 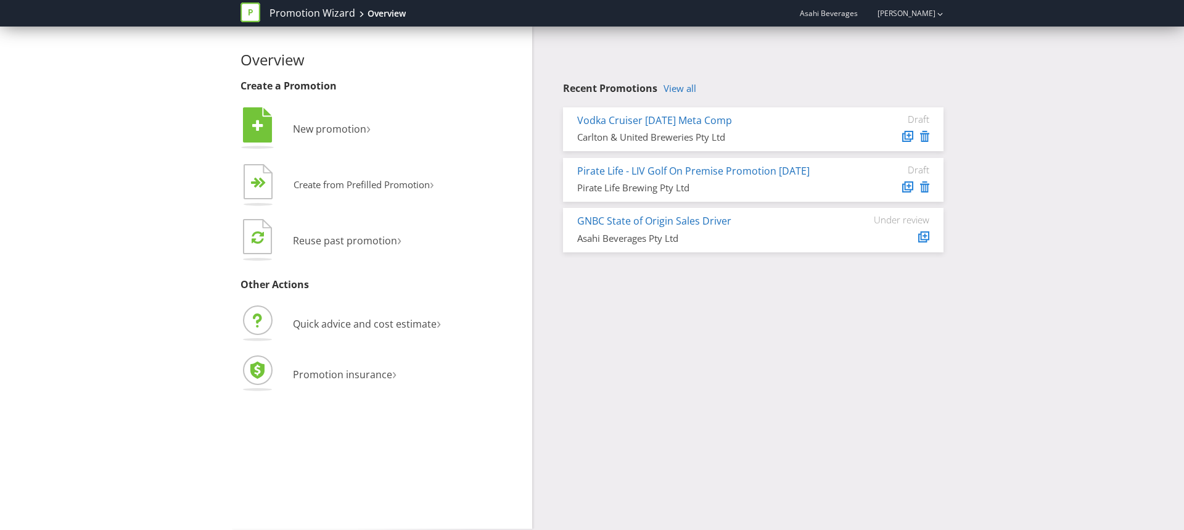 What do you see at coordinates (655, 221) in the screenshot?
I see `a: GNBC State of Origin Sales Driver` at bounding box center [655, 221].